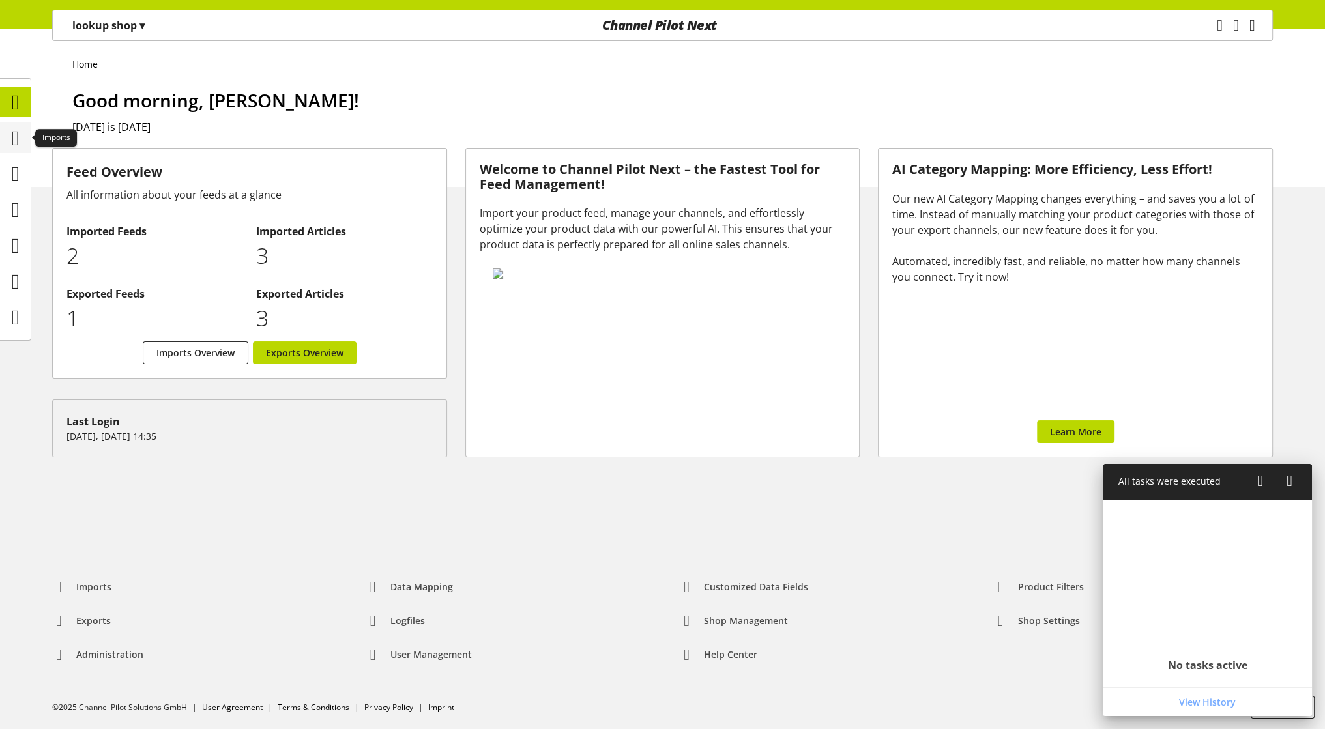 Image resolution: width=1325 pixels, height=729 pixels. Describe the element at coordinates (663, 177) in the screenshot. I see `h3: Welcome to Channel Pilot Next – the Fastest Tool for Feed Management!` at that location.